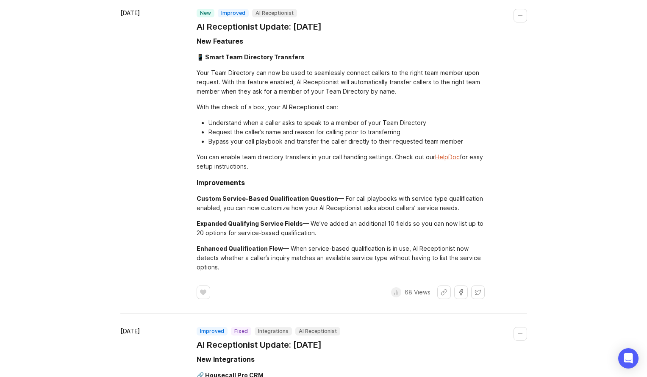 The image size is (647, 377). I want to click on div: Custom Service-Based Qualification Question, so click(267, 198).